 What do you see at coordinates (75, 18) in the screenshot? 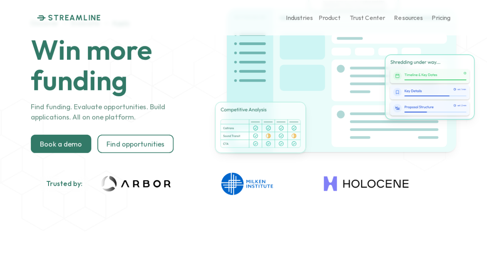
I see `p: STREAMLINE` at bounding box center [75, 18].